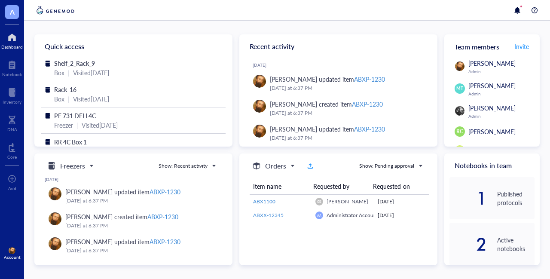 The height and width of the screenshot is (279, 550). What do you see at coordinates (522, 46) in the screenshot?
I see `button: Invite` at bounding box center [522, 46].